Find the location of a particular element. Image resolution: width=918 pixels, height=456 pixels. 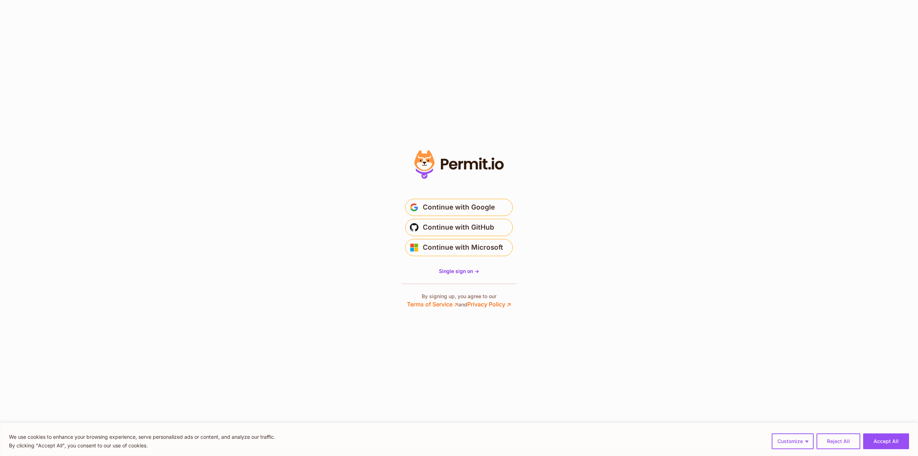

span: Single sign on -> is located at coordinates (459, 271).